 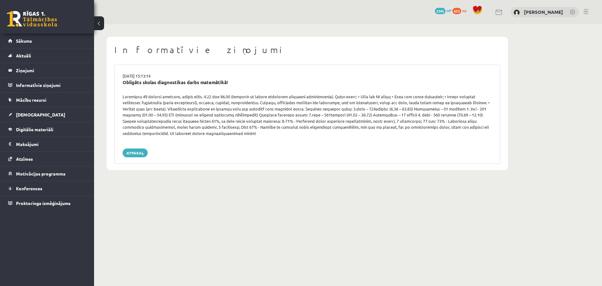 I want to click on span: Sākums, so click(x=24, y=41).